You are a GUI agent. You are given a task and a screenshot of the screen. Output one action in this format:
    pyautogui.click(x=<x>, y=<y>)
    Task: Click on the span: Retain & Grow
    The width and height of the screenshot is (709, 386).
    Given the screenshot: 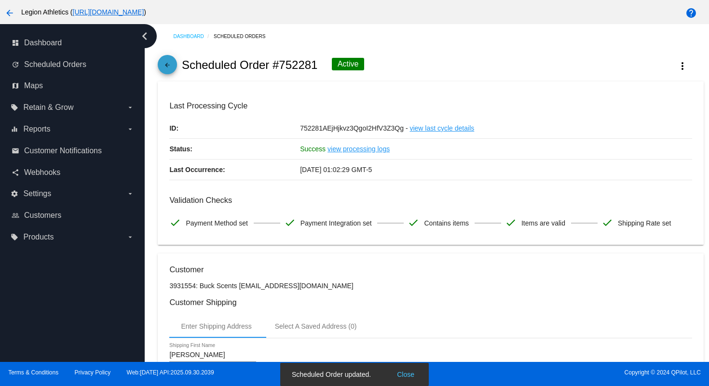 What is the action you would take?
    pyautogui.click(x=48, y=108)
    